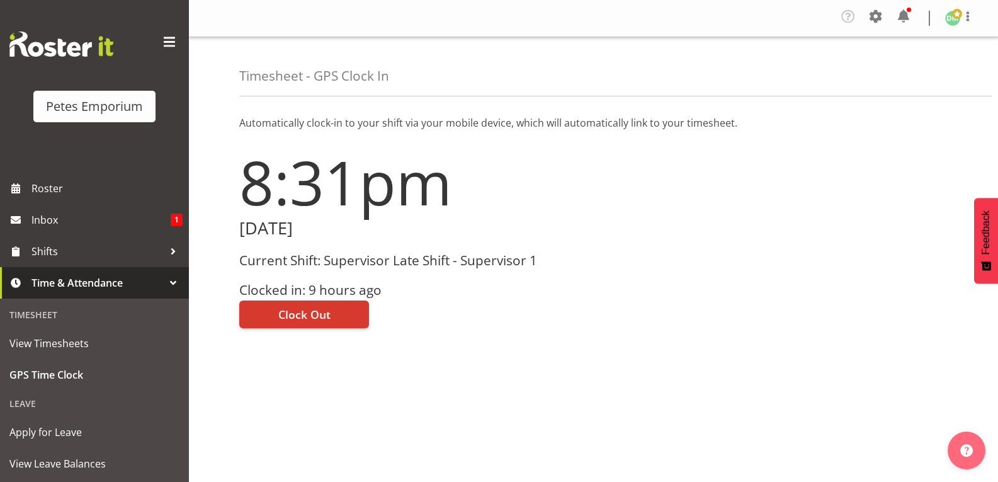 The width and height of the screenshot is (998, 482). What do you see at coordinates (413, 182) in the screenshot?
I see `h1: 8:31pm` at bounding box center [413, 182].